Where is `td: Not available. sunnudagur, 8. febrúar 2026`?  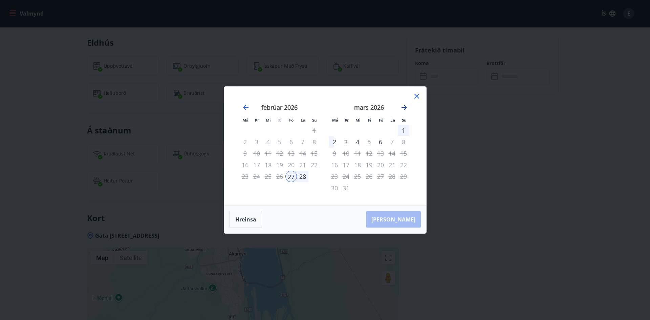
td: Not available. sunnudagur, 8. febrúar 2026 is located at coordinates (314, 142).